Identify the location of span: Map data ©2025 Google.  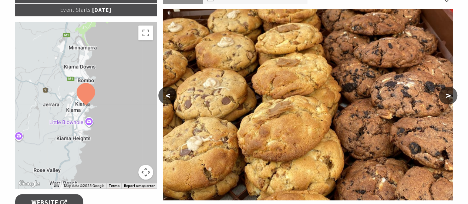
(84, 186).